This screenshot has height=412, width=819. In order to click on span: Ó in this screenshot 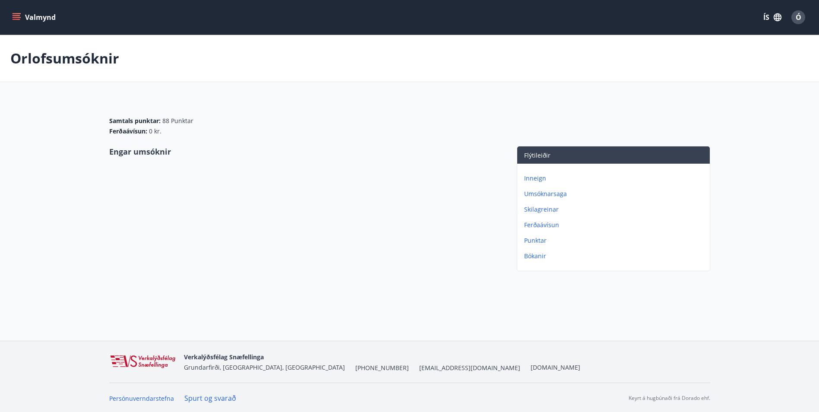, I will do `click(798, 17)`.